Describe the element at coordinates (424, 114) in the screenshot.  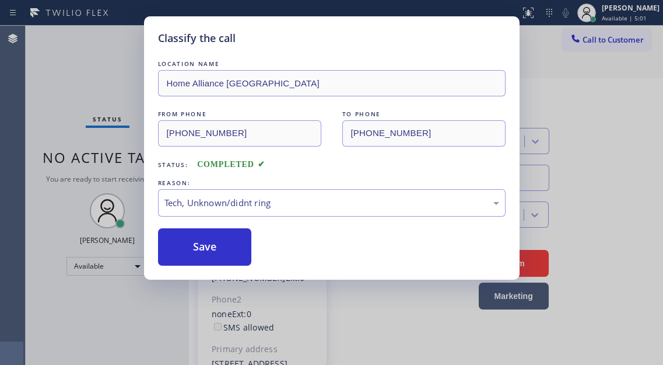
I see `div: TO PHONE` at that location.